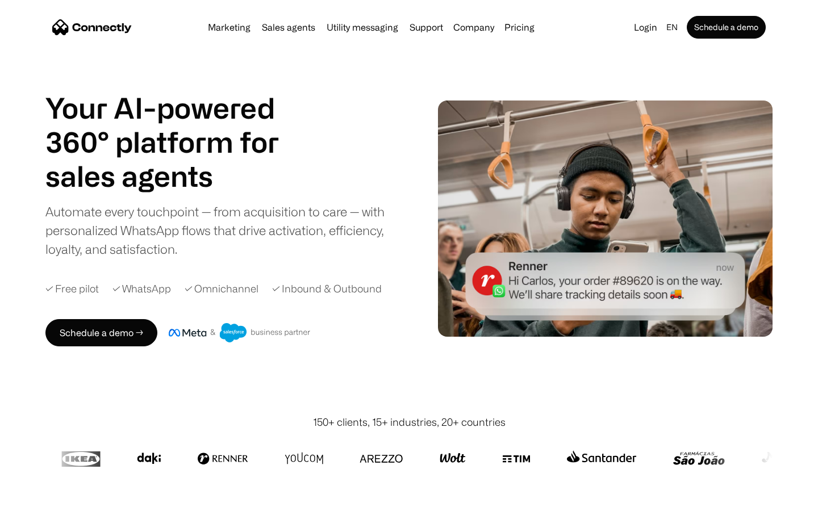 Image resolution: width=818 pixels, height=511 pixels. I want to click on aside: Language selected: English, so click(40, 499).